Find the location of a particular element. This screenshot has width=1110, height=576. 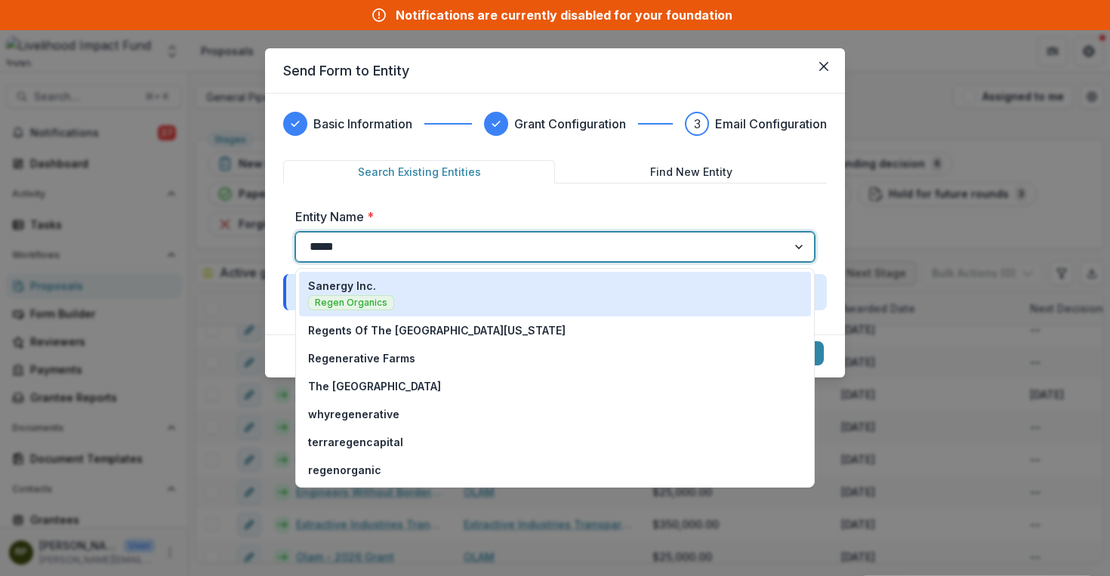

p: regenorganic is located at coordinates (344, 470).